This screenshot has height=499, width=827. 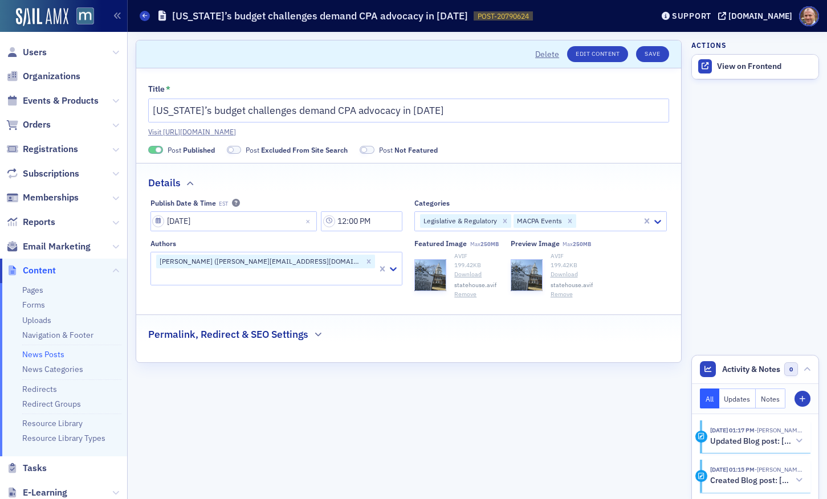 What do you see at coordinates (791, 369) in the screenshot?
I see `span: 0` at bounding box center [791, 369].